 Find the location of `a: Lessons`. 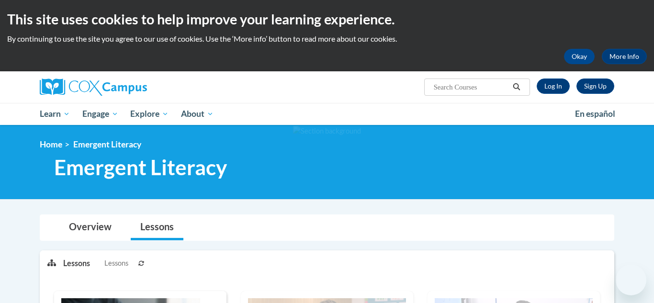

a: Lessons is located at coordinates (157, 227).